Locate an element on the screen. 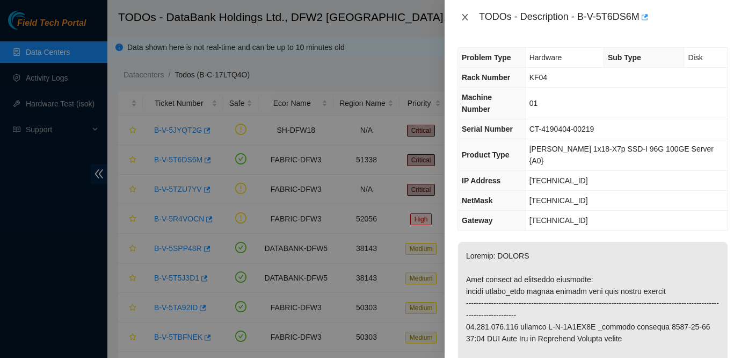 This screenshot has width=741, height=358. span: 01 is located at coordinates (534, 103).